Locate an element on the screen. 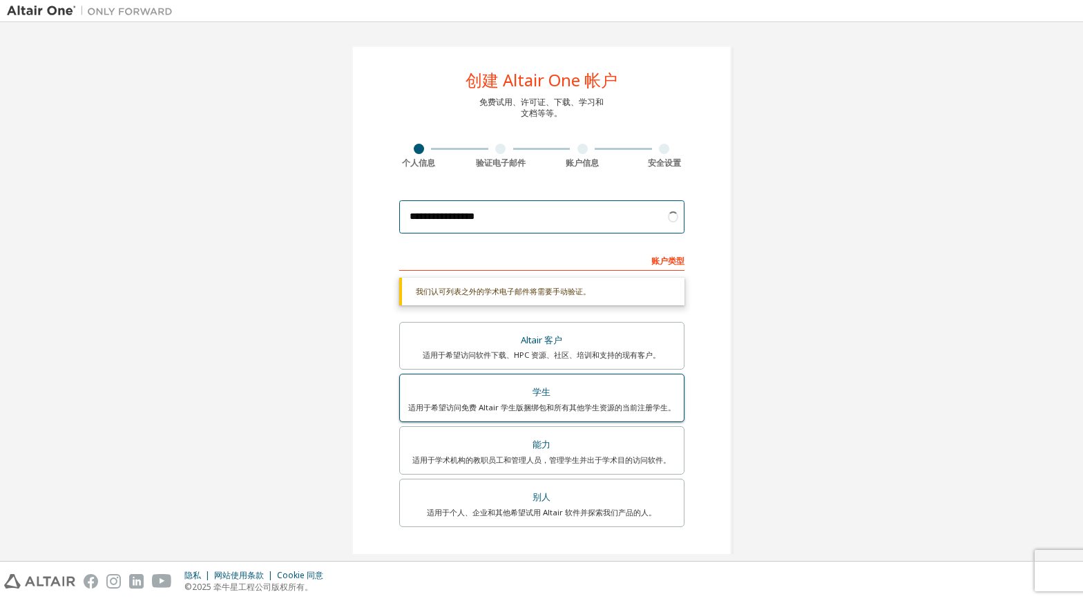 The image size is (1083, 601). div: 账户类型 is located at coordinates (541, 260).